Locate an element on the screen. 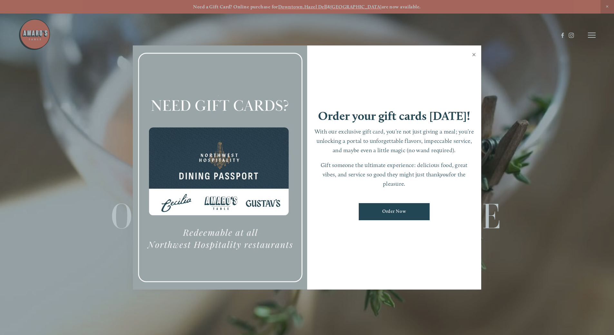 This screenshot has width=614, height=335. a: Close is located at coordinates (474, 55).